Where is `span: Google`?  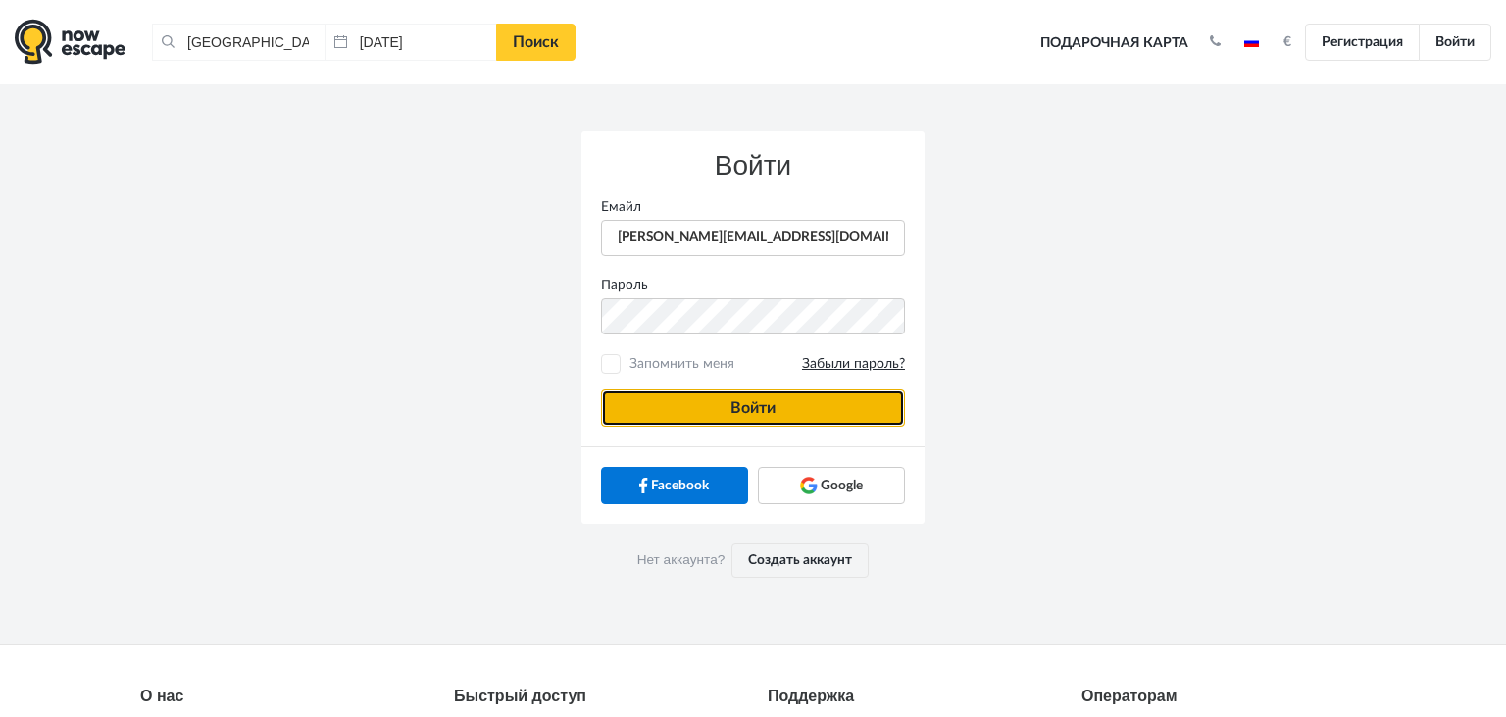 span: Google is located at coordinates (841, 485).